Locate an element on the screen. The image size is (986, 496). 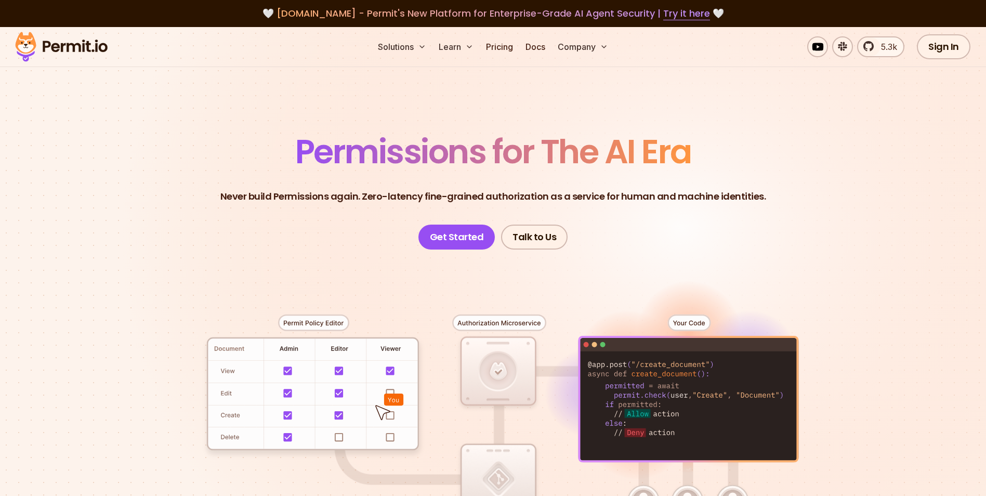
a: Docs is located at coordinates (535, 47).